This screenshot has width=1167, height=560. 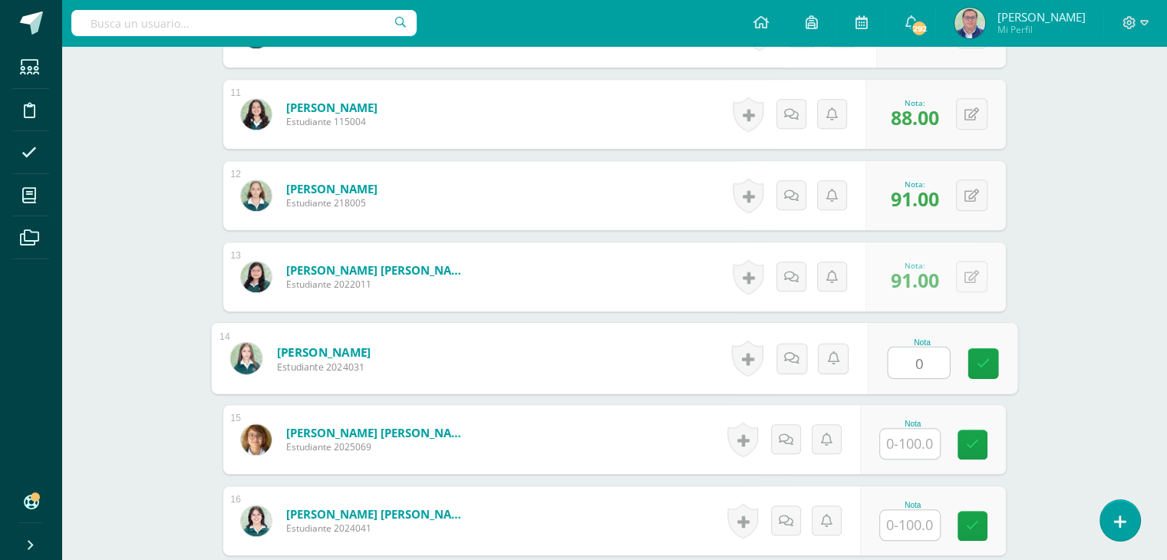 What do you see at coordinates (246, 358) in the screenshot?
I see `img: 71ab4273b0191ded164dc420c301b504.png` at bounding box center [246, 358].